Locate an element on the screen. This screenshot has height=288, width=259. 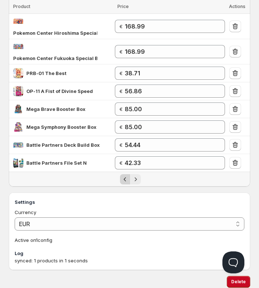
span: Pokemon Center Fukuoka Special Box (Pre-order) is located at coordinates (73, 58).